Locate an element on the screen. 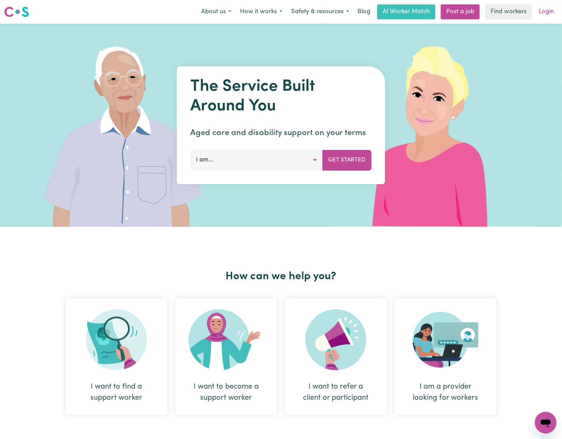 The width and height of the screenshot is (562, 439). button: How it works is located at coordinates (261, 12).